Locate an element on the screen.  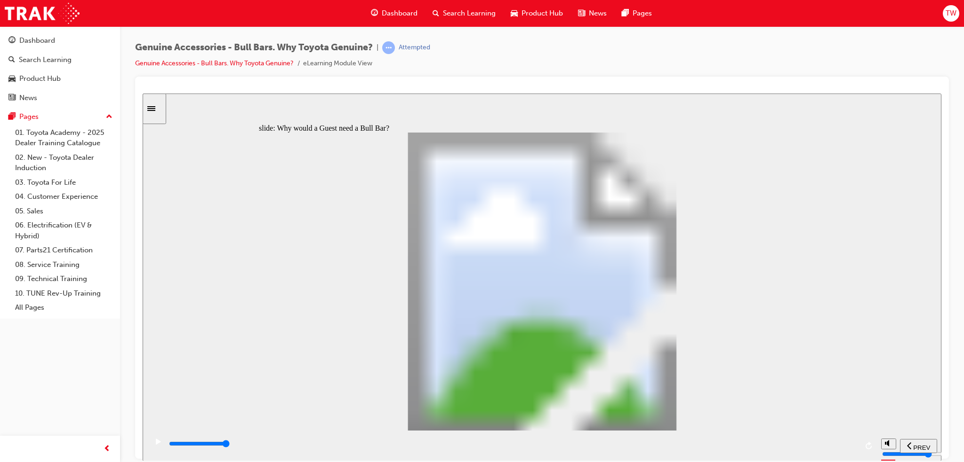
span: up-icon is located at coordinates (109, 117).